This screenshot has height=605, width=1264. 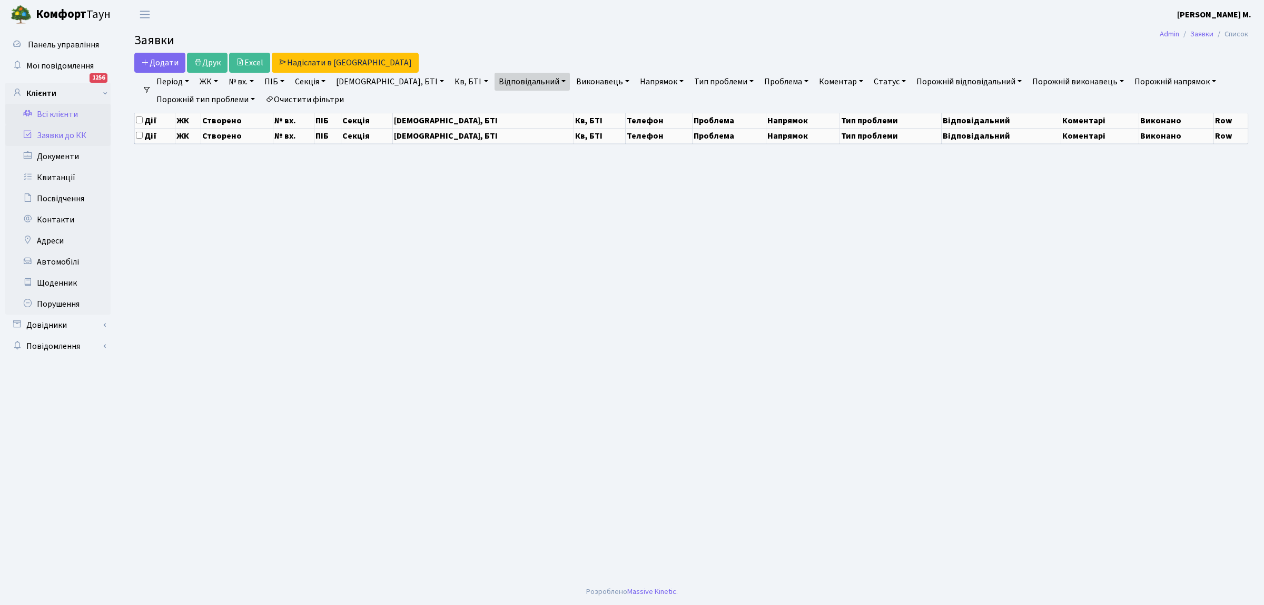 What do you see at coordinates (207, 63) in the screenshot?
I see `a: Друк` at bounding box center [207, 63].